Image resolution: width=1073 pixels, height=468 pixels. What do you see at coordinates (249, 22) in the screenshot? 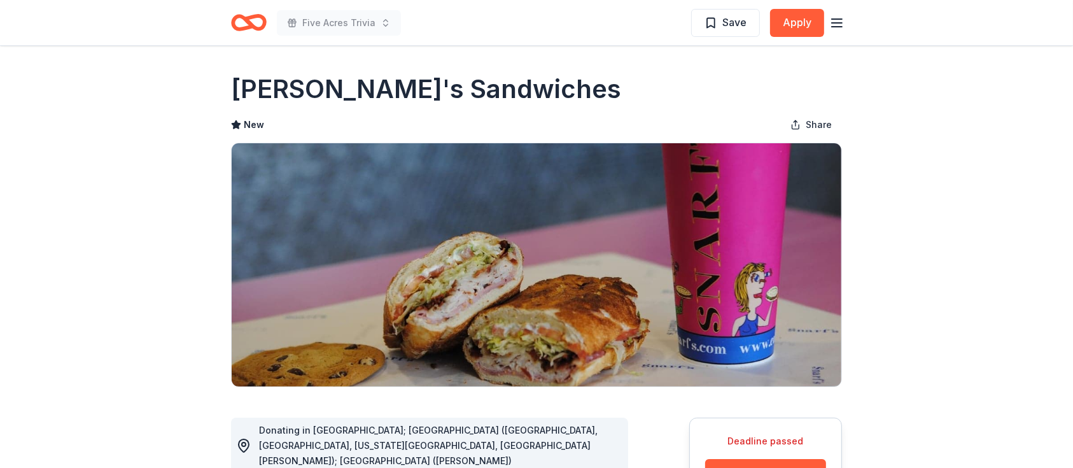
I see `a: Home` at bounding box center [249, 22].